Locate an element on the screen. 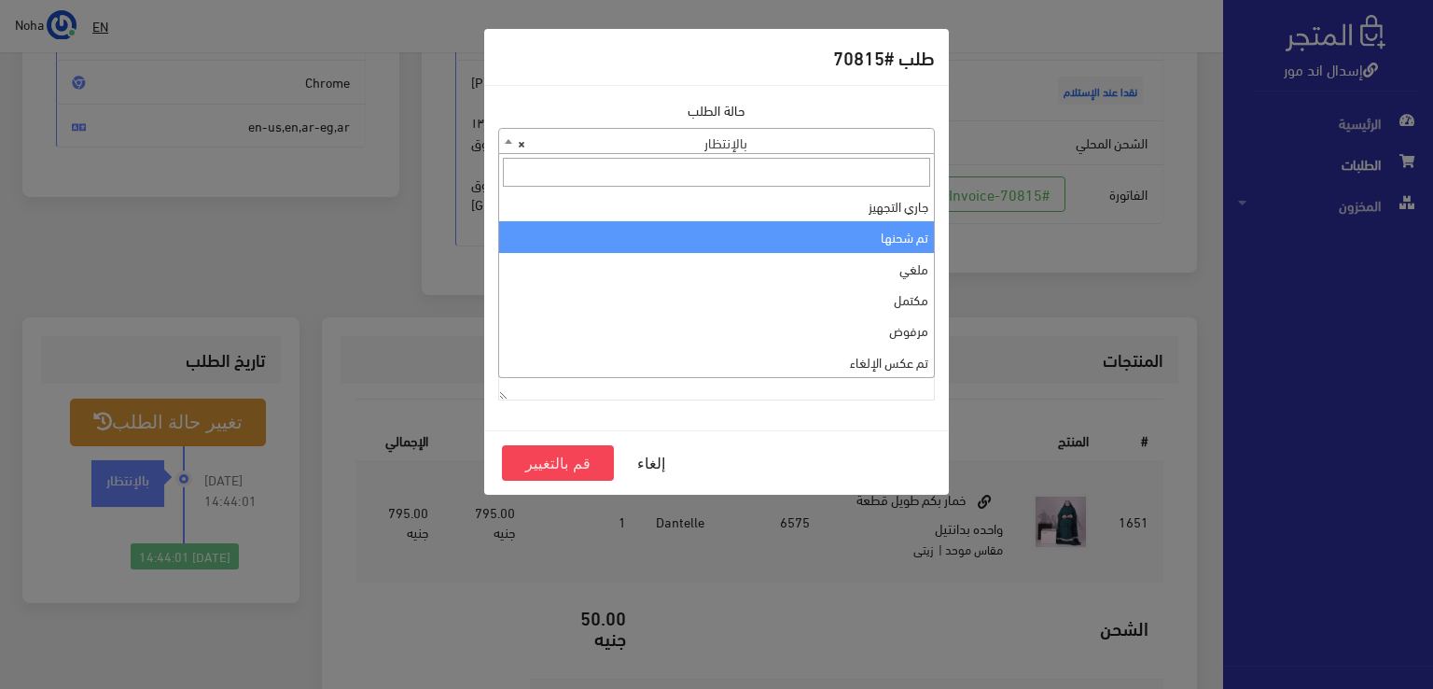 The height and width of the screenshot is (689, 1433). li: تم شحنها is located at coordinates (717, 236).